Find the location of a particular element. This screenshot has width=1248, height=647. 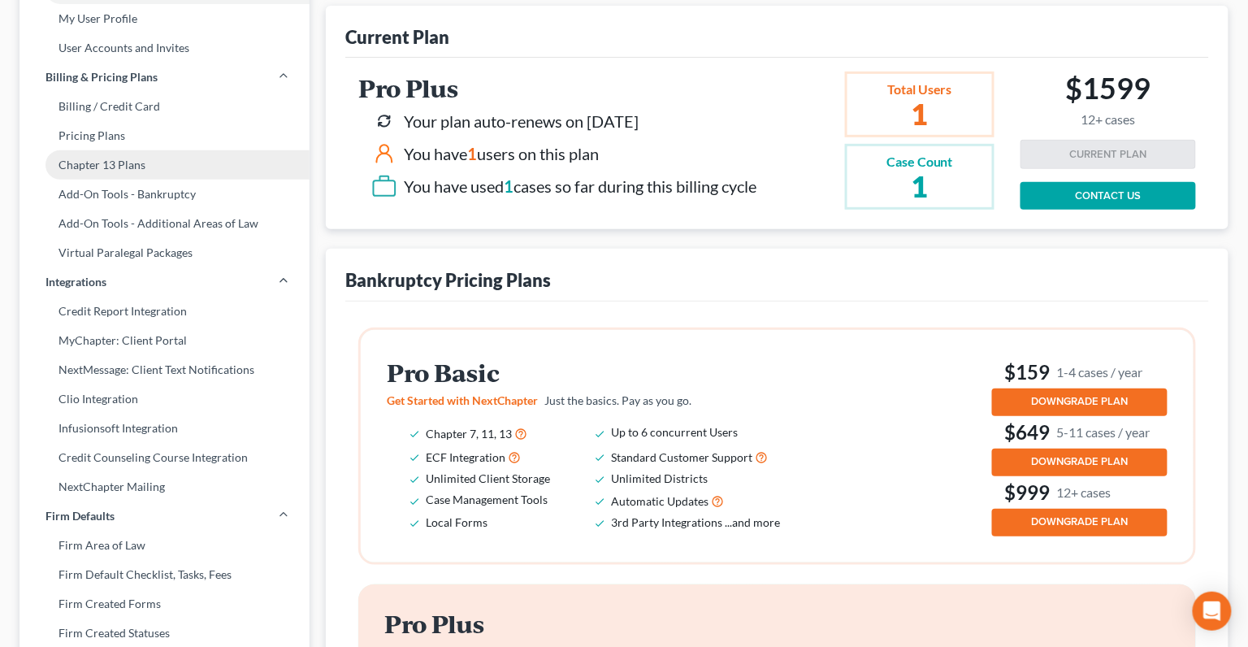

a: NextMessage: Client Text Notifications is located at coordinates (164, 370).